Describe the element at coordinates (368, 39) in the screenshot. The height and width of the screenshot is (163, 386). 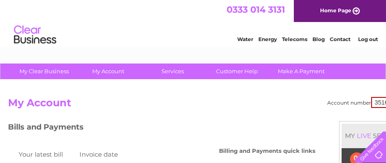
I see `a: Log out` at that location.